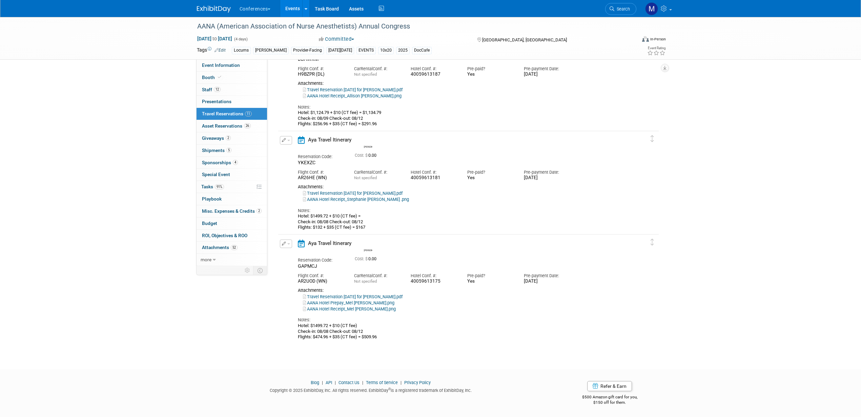  What do you see at coordinates (329, 382) in the screenshot?
I see `a: API` at bounding box center [329, 382].